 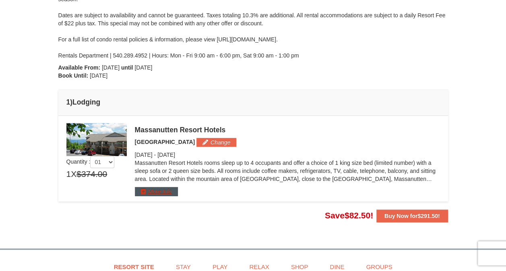 What do you see at coordinates (91, 162) in the screenshot?
I see `span: Quantity :` at bounding box center [91, 162].